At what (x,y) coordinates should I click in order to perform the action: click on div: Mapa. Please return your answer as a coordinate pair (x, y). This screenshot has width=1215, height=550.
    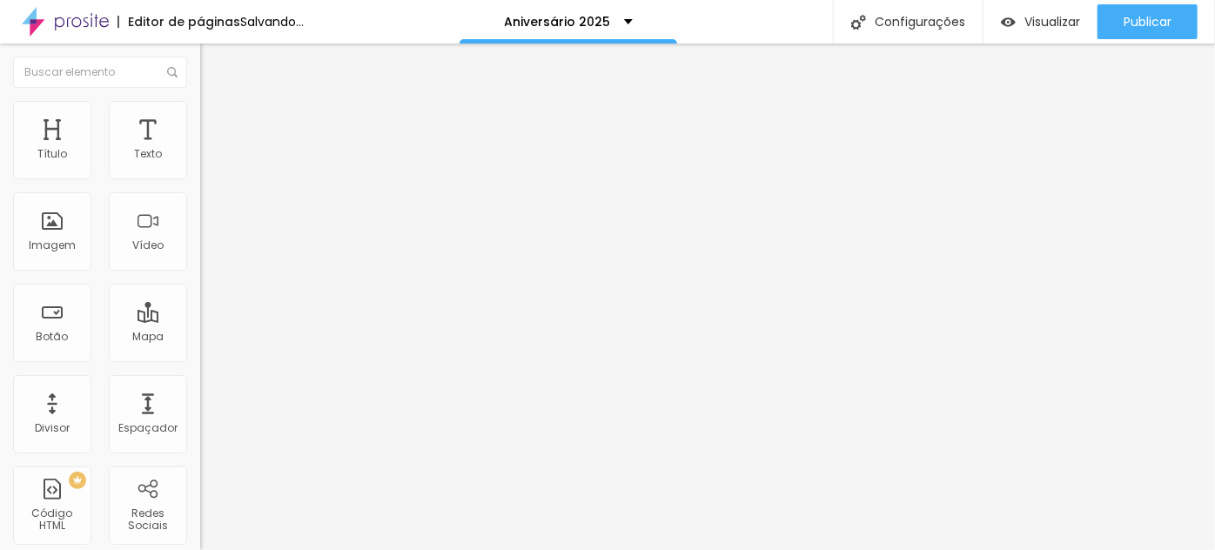
    Looking at the image, I should click on (148, 337).